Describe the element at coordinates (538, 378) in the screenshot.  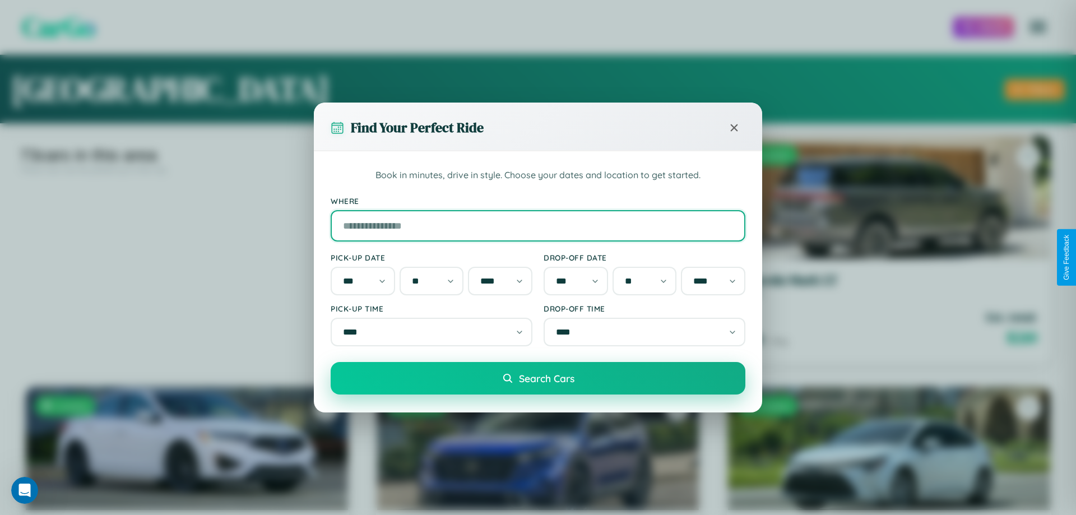
I see `button: Search Cars` at that location.